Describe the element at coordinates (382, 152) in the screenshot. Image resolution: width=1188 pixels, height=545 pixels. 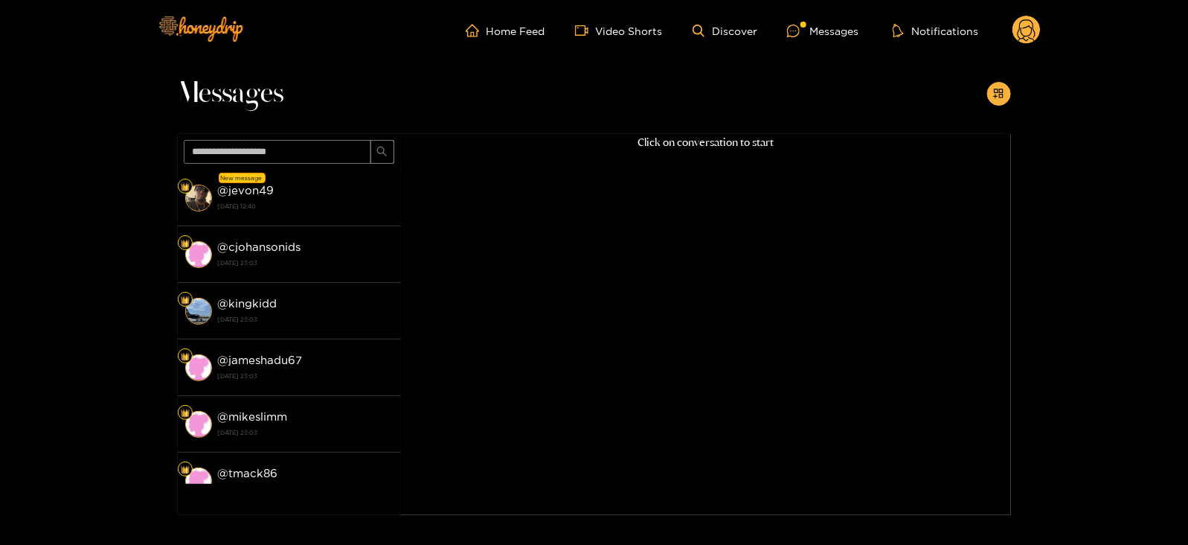
I see `span: search` at that location.